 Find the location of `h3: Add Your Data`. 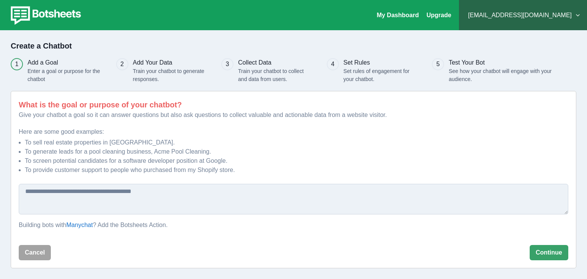

h3: Add Your Data is located at coordinates (170, 63).